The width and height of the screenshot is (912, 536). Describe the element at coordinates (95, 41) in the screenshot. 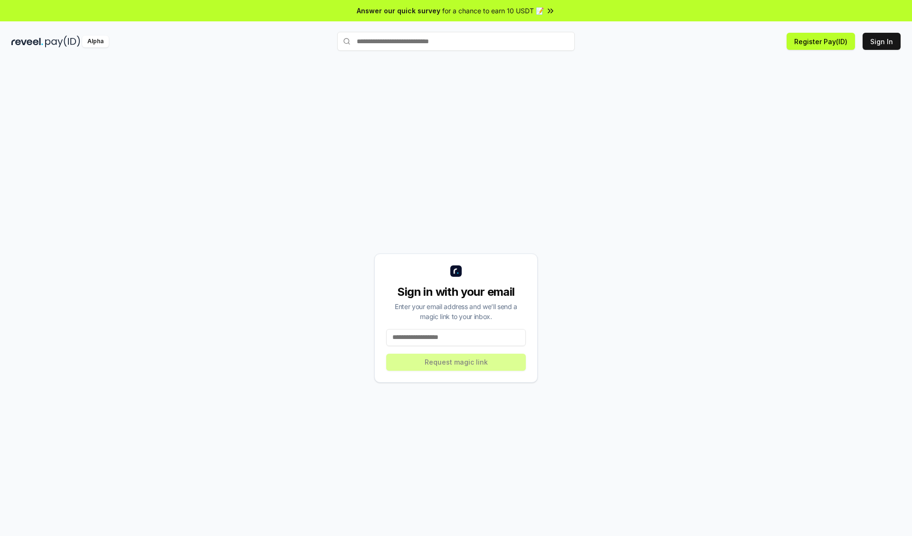

I see `div: Alpha` at that location.